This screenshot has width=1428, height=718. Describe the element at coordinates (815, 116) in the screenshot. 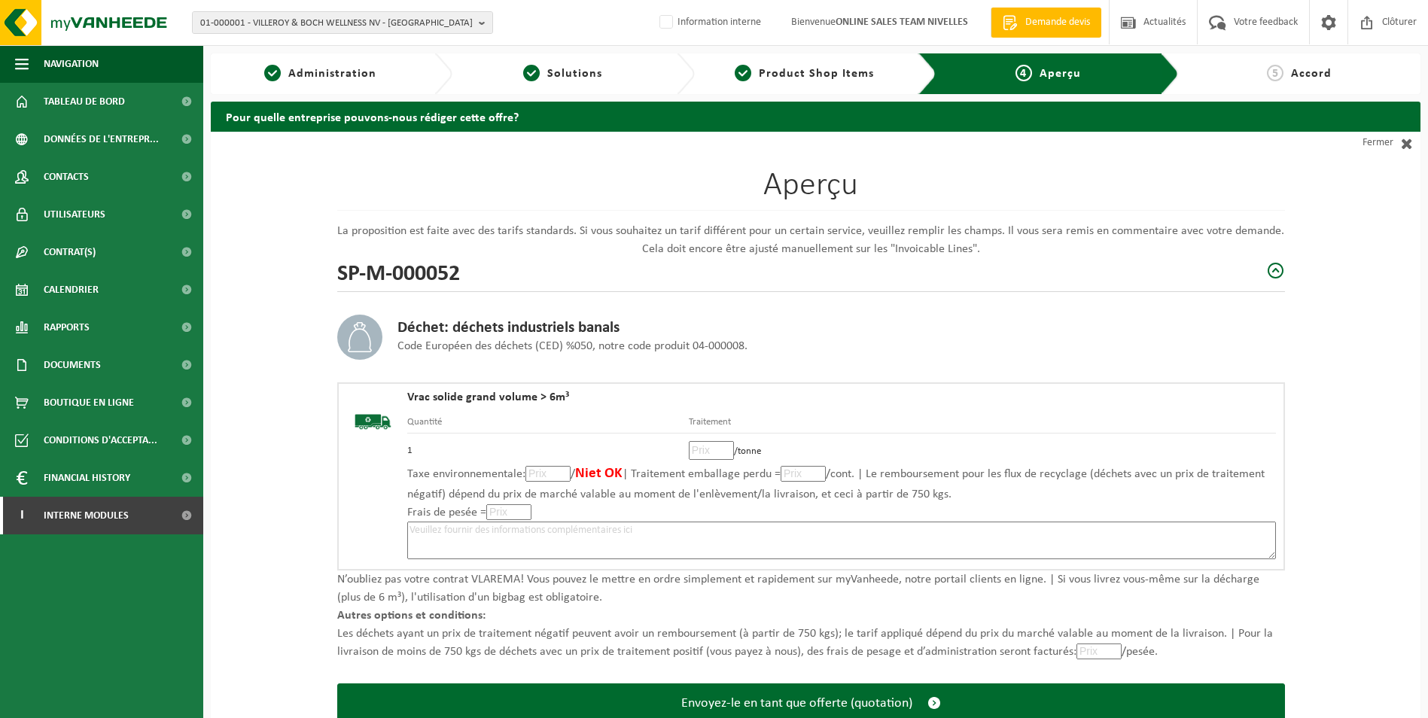

I see `h2: Pour quelle entreprise pouvons-nous rédiger cette offre?` at that location.